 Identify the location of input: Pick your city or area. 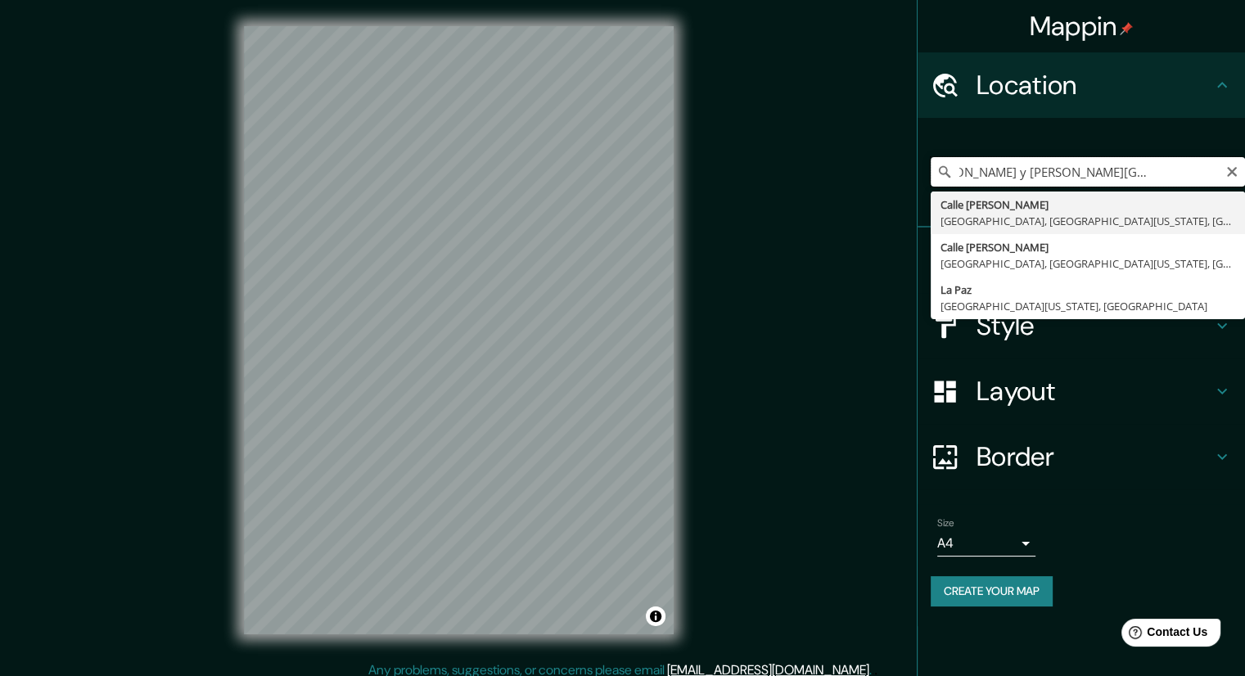
(1088, 172).